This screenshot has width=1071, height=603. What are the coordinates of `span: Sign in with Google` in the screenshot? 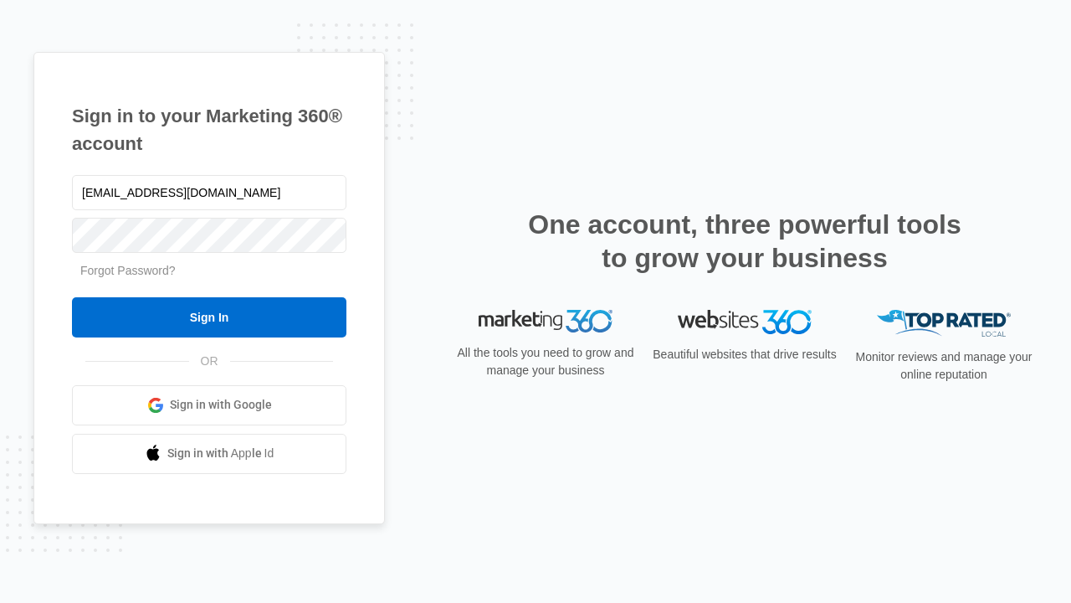 It's located at (221, 404).